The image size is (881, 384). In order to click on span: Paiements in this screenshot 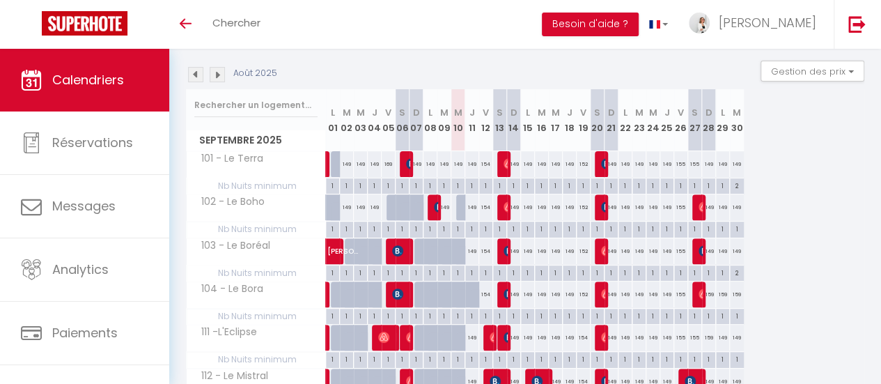, I will do `click(85, 332)`.